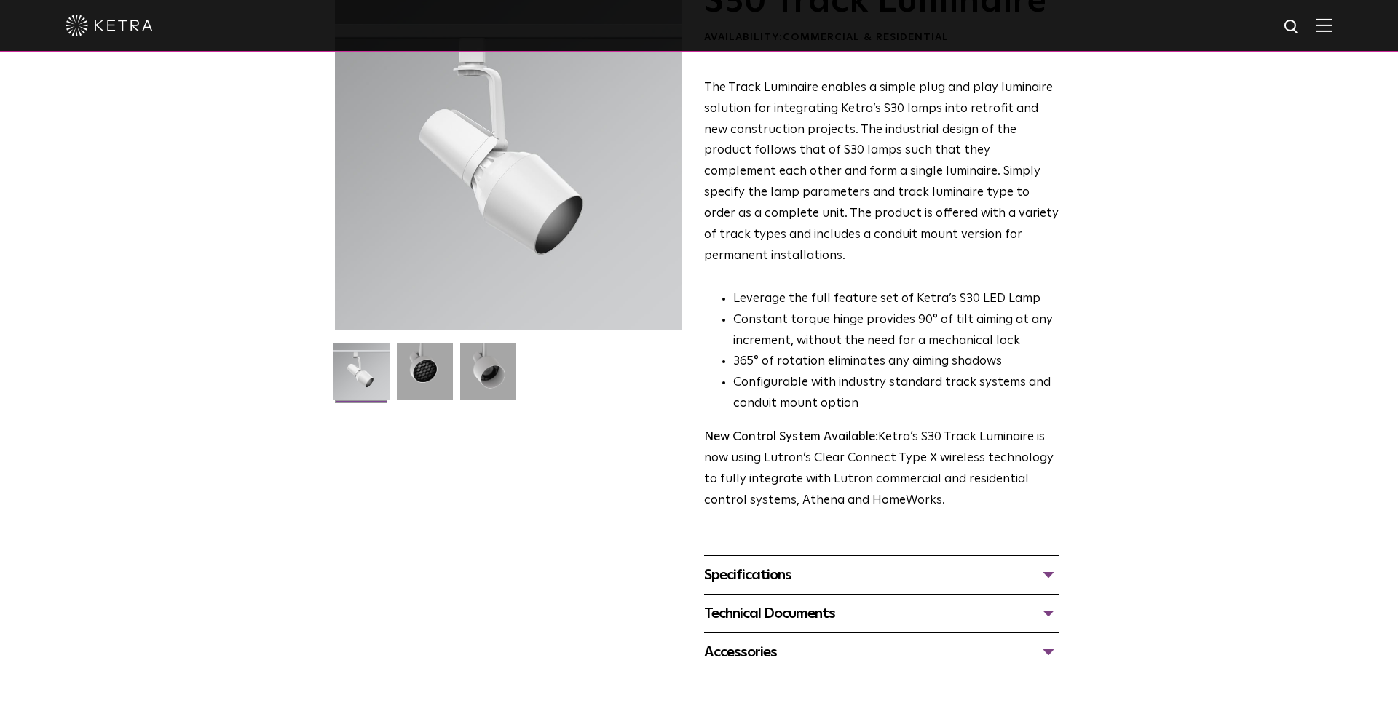 The image size is (1398, 711). Describe the element at coordinates (361, 377) in the screenshot. I see `img: S30-Track-Luminaire-2021-Web-Square` at that location.